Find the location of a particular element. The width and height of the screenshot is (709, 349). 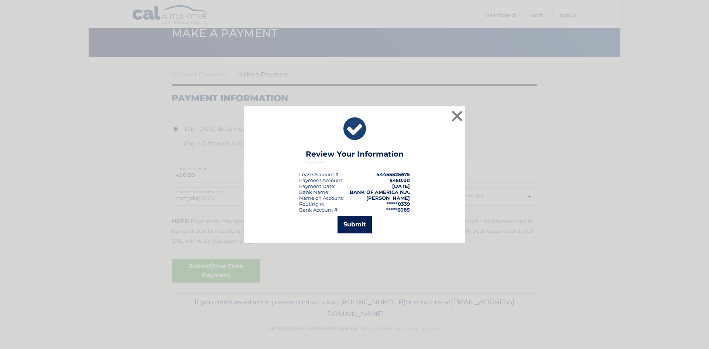

div: Lease Account #: is located at coordinates (319, 174).